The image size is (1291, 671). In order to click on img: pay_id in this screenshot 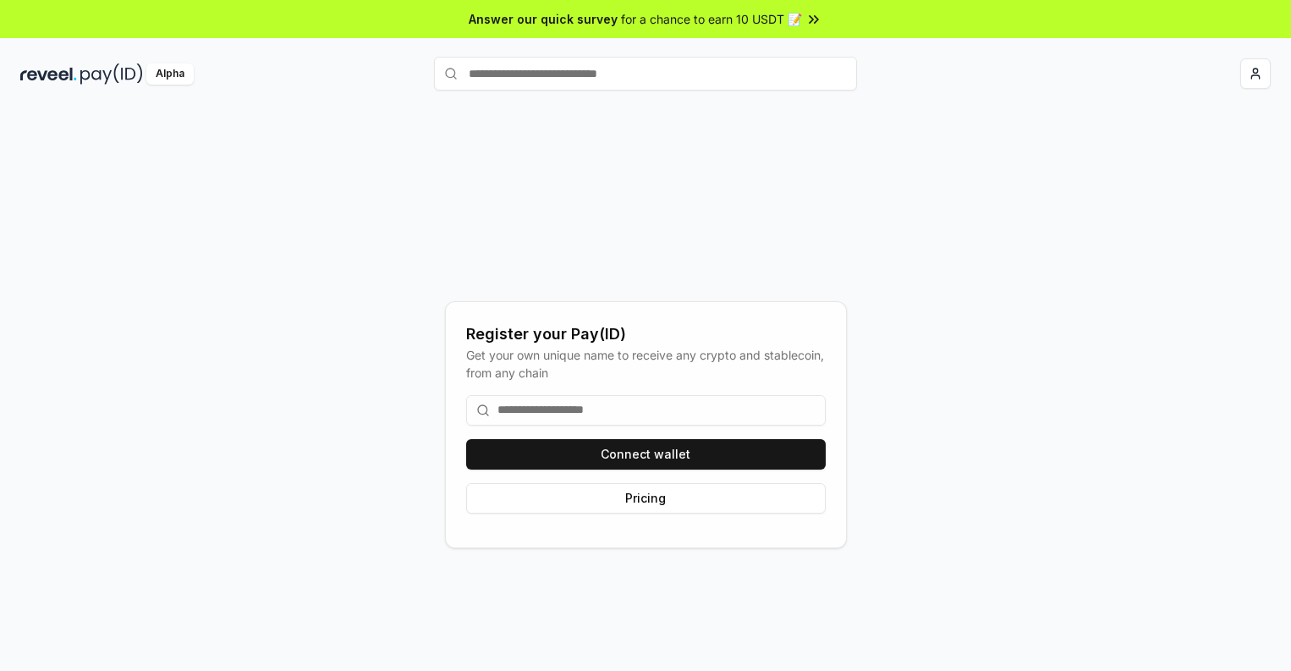, I will do `click(112, 74)`.